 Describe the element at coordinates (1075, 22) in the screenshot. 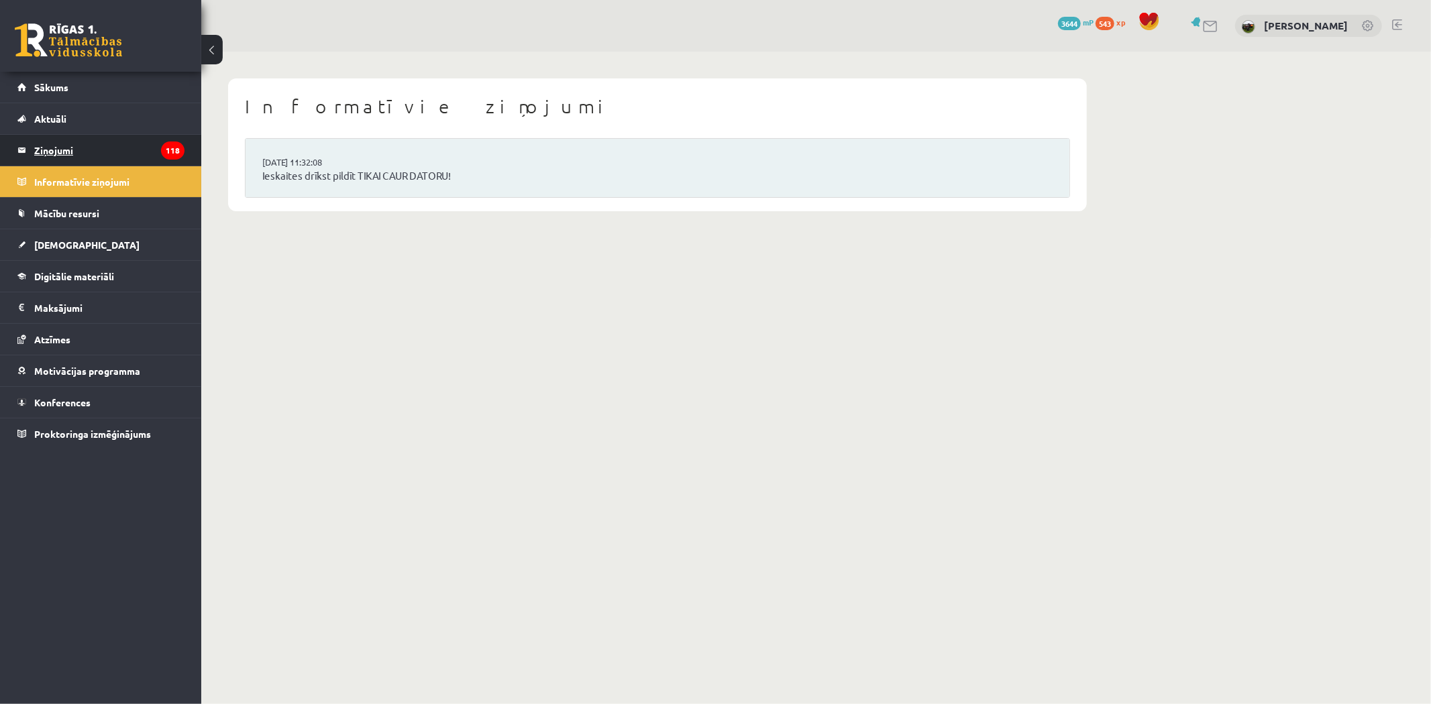

I see `a: 3644 mP` at that location.